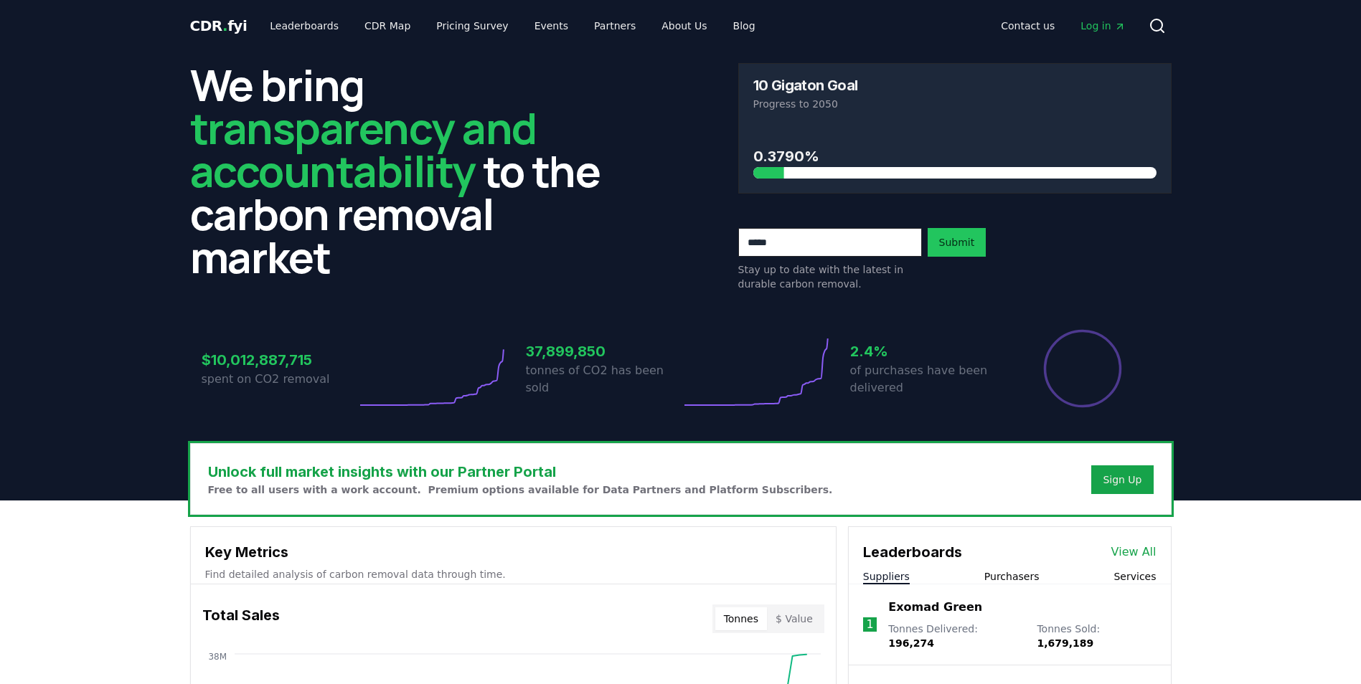 Image resolution: width=1361 pixels, height=684 pixels. Describe the element at coordinates (387, 26) in the screenshot. I see `a: CDR Map` at that location.